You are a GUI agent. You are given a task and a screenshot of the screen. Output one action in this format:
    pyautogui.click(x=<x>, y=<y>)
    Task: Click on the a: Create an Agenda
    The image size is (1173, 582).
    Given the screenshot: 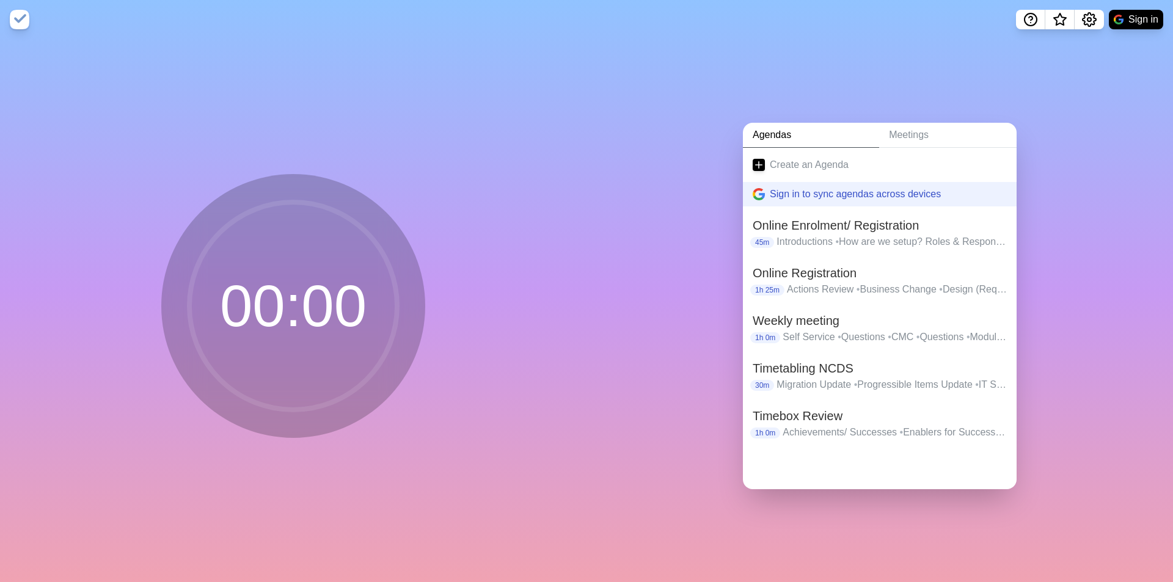 What is the action you would take?
    pyautogui.click(x=879, y=165)
    